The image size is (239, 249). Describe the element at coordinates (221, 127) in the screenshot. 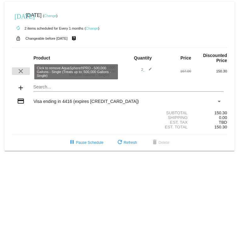

I see `span: 150.30` at that location.